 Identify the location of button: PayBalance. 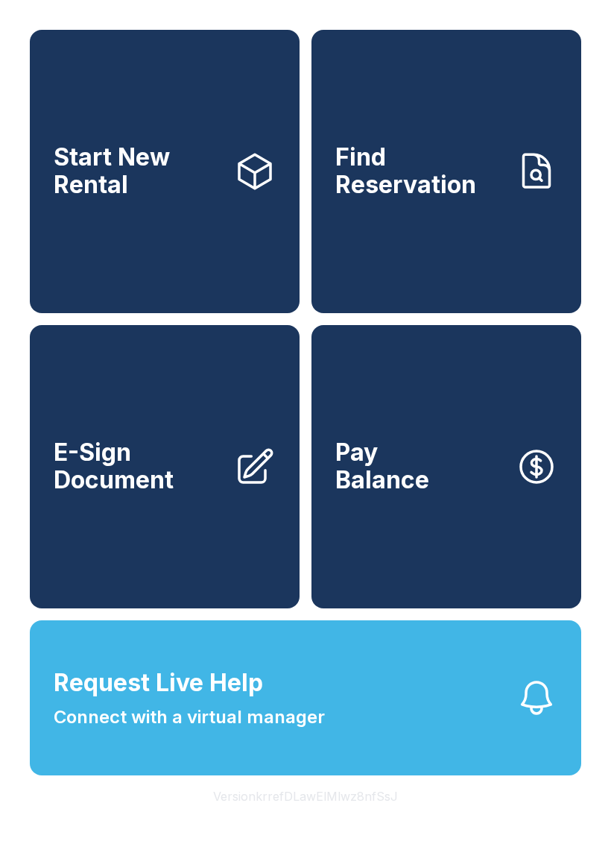
(447, 467).